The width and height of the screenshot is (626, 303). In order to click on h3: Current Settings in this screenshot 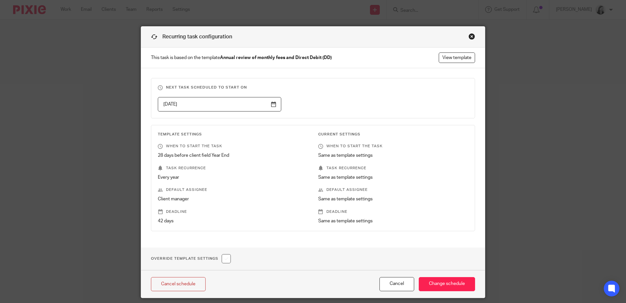, I will do `click(393, 134)`.